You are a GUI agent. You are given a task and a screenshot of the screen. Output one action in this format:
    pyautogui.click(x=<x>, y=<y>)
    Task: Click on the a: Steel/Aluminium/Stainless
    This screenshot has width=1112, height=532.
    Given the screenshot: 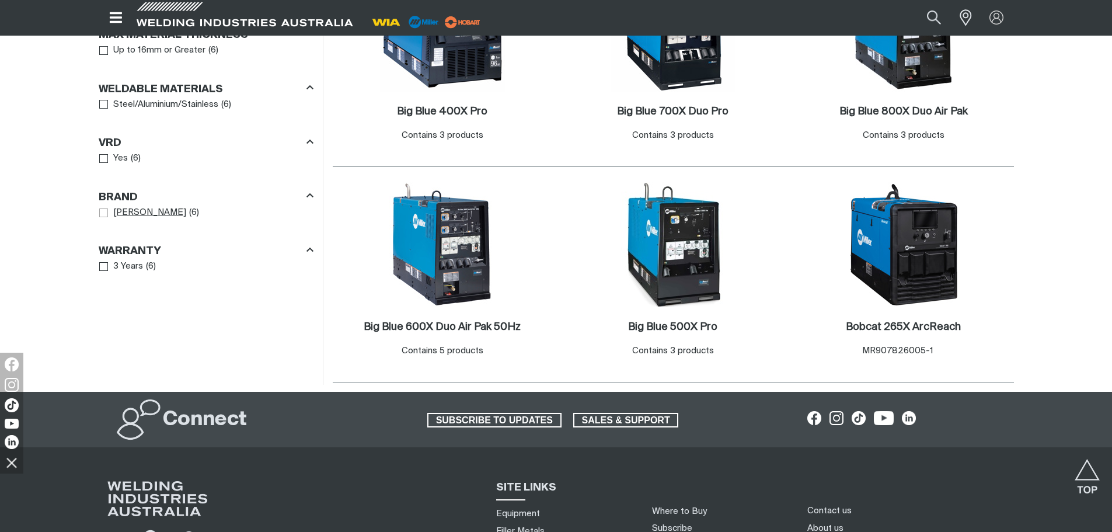 What is the action you would take?
    pyautogui.click(x=159, y=105)
    